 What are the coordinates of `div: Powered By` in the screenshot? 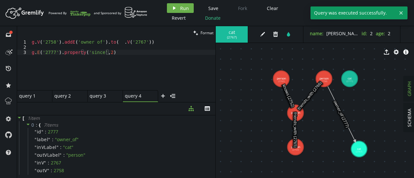 It's located at (69, 13).